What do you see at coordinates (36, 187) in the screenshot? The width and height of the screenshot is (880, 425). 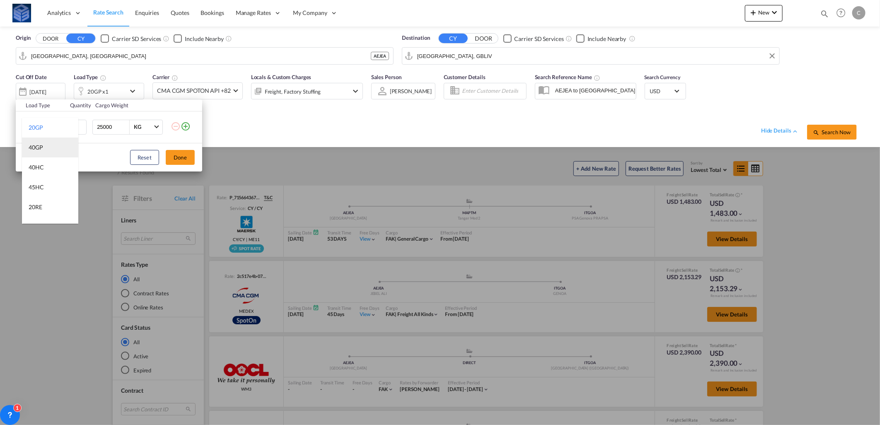 I see `div: 45HC` at bounding box center [36, 187].